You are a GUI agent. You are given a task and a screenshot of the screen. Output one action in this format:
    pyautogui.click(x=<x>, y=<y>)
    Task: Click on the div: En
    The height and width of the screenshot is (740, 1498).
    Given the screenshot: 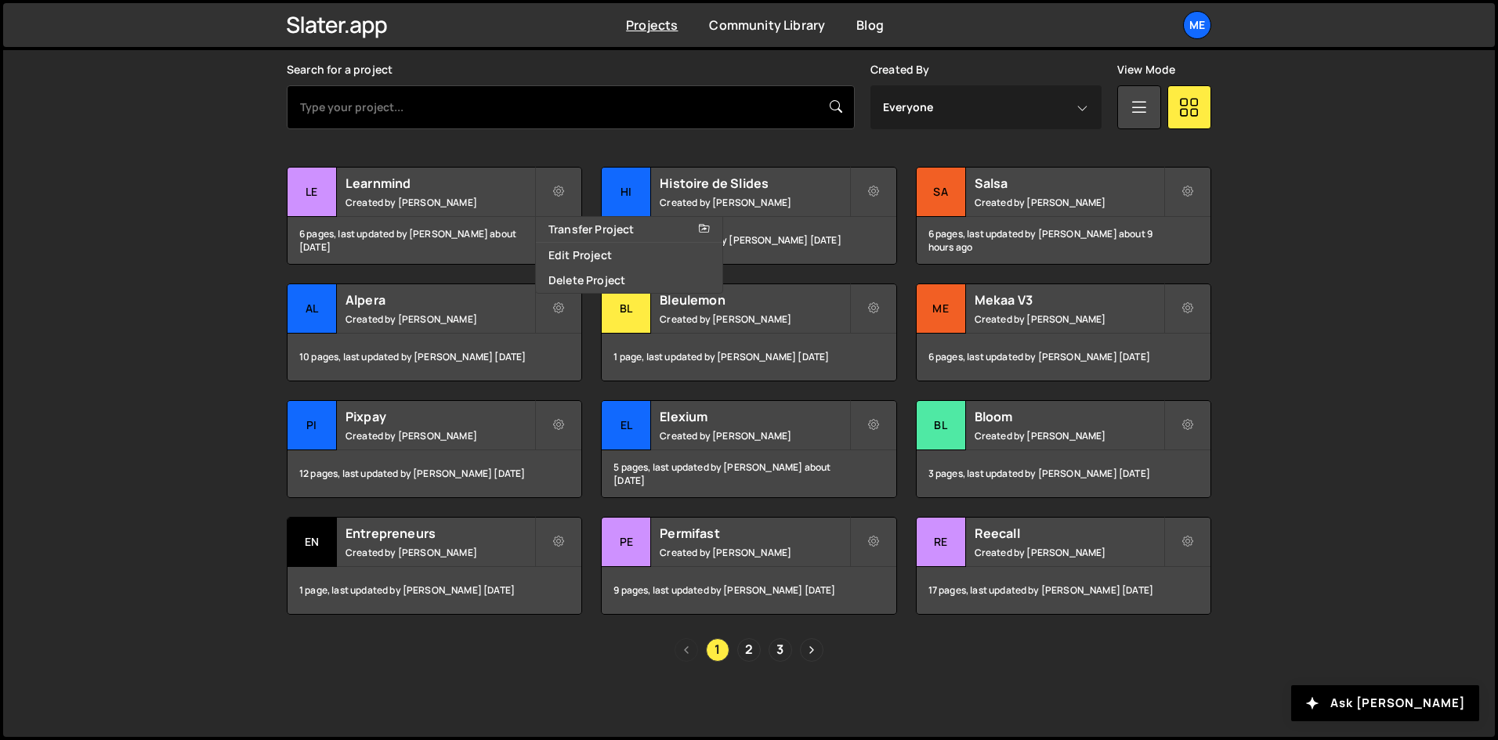 What is the action you would take?
    pyautogui.click(x=312, y=542)
    